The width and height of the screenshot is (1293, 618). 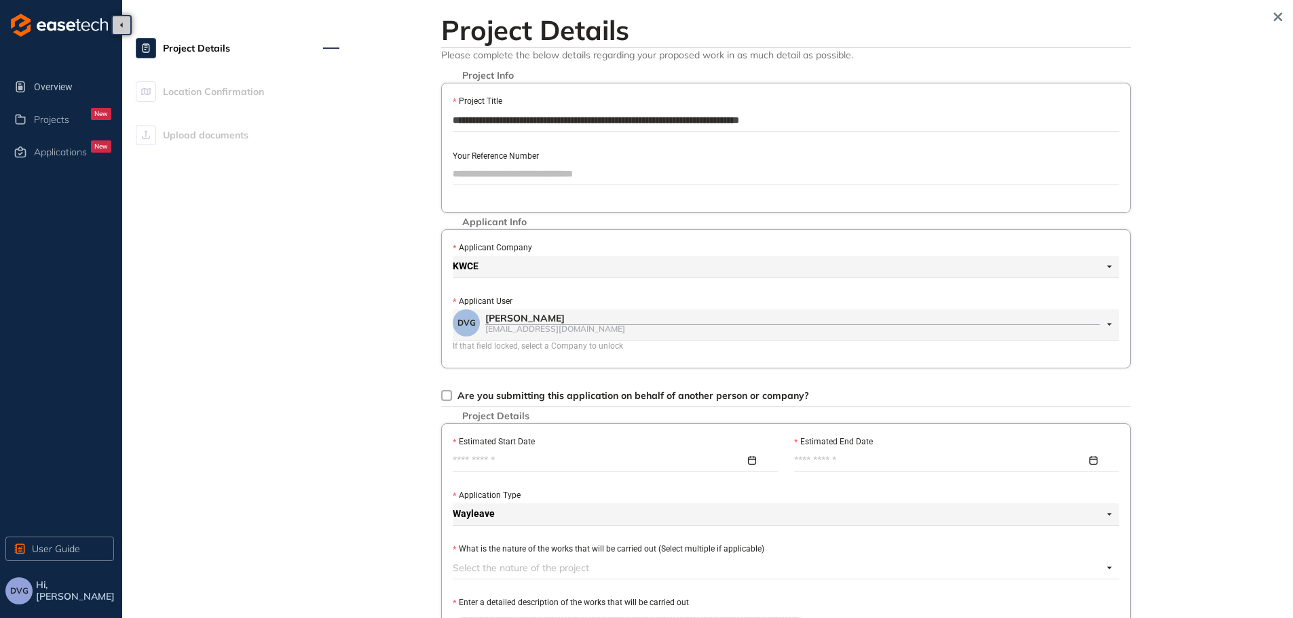 What do you see at coordinates (608, 549) in the screenshot?
I see `label: What is the nature of the works that will be carried out (Select multiple if applicable)` at bounding box center [608, 549].